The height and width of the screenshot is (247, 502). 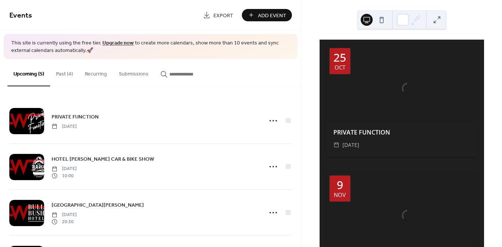 What do you see at coordinates (75, 117) in the screenshot?
I see `a: PRIVATE FUNCTION` at bounding box center [75, 117].